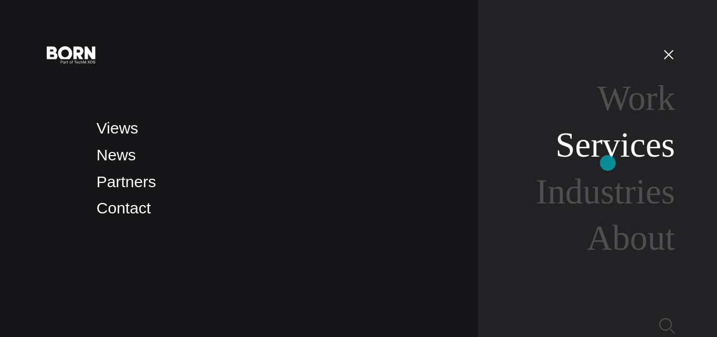 This screenshot has width=717, height=337. What do you see at coordinates (636, 98) in the screenshot?
I see `a: Work` at bounding box center [636, 98].